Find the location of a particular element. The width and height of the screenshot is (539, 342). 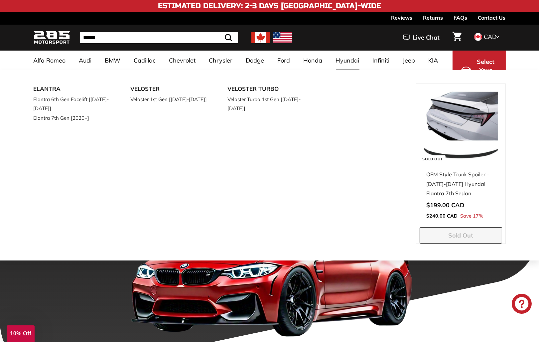

a: Chrysler is located at coordinates (221, 60).